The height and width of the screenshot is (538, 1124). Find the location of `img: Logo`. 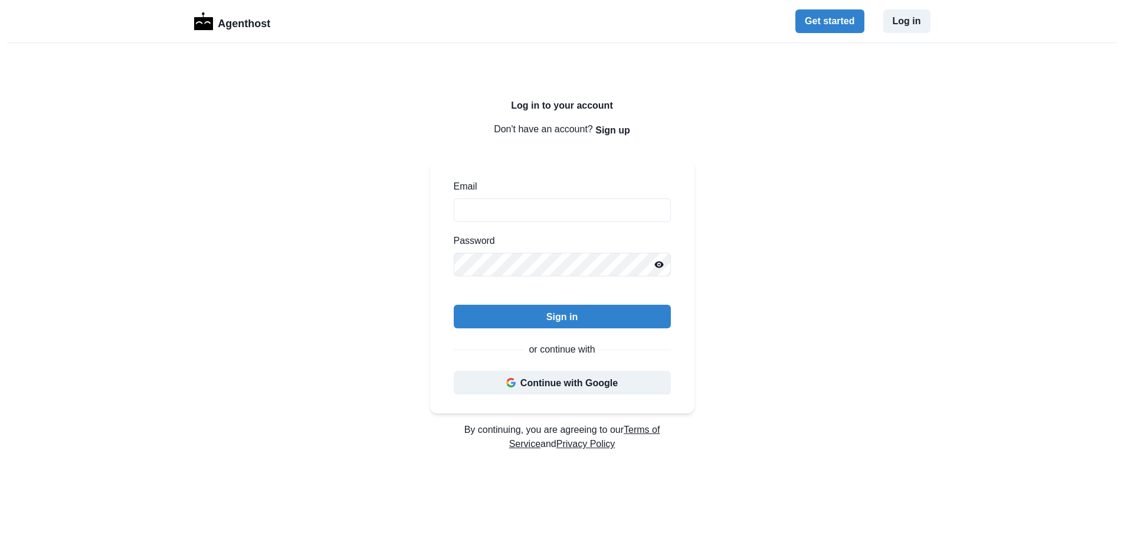

img: Logo is located at coordinates (204, 21).